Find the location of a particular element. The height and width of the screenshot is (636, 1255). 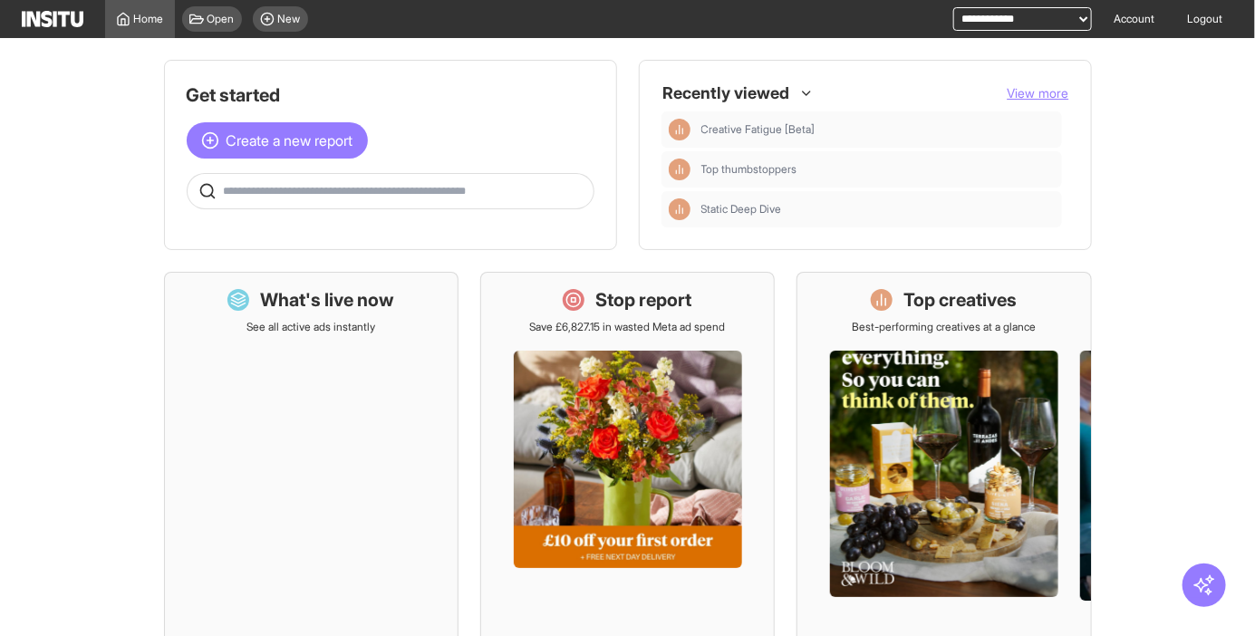

span: New is located at coordinates (289, 19).